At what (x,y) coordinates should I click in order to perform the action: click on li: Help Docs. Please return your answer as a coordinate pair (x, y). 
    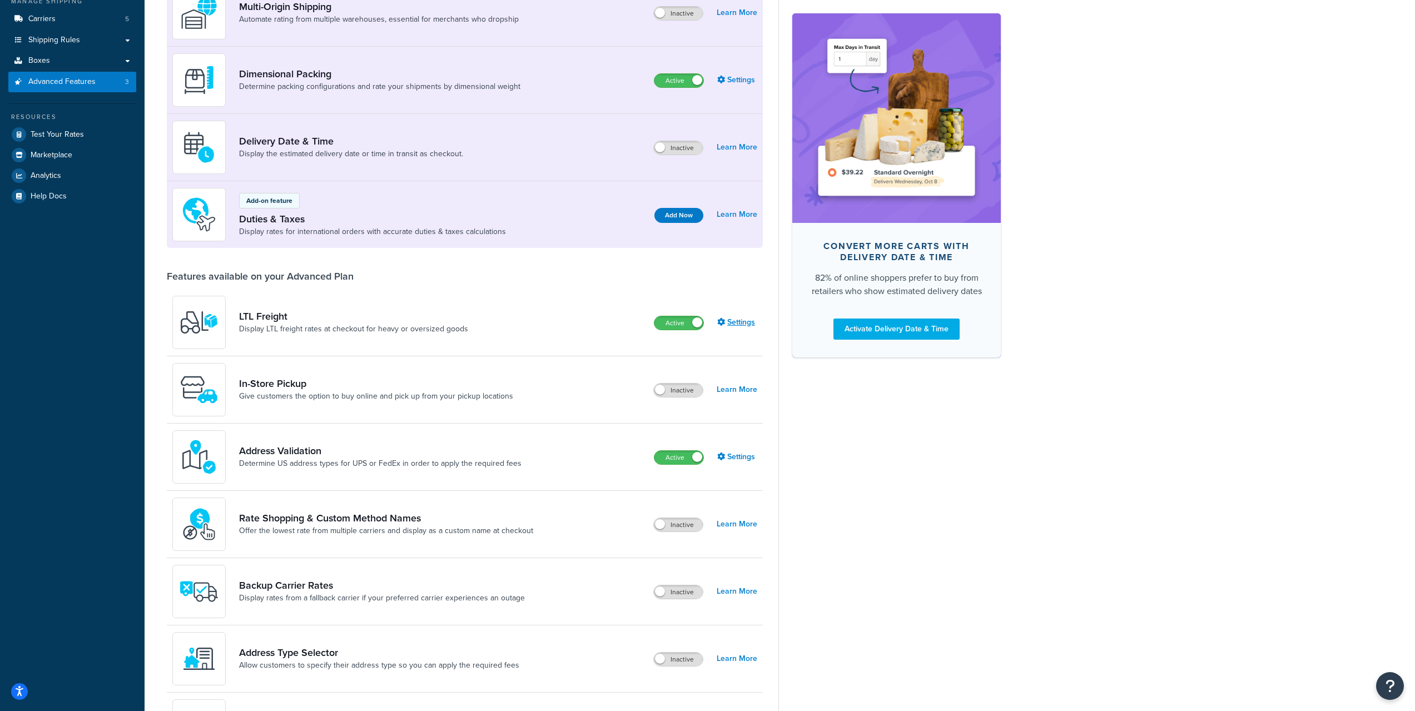
    Looking at the image, I should click on (72, 196).